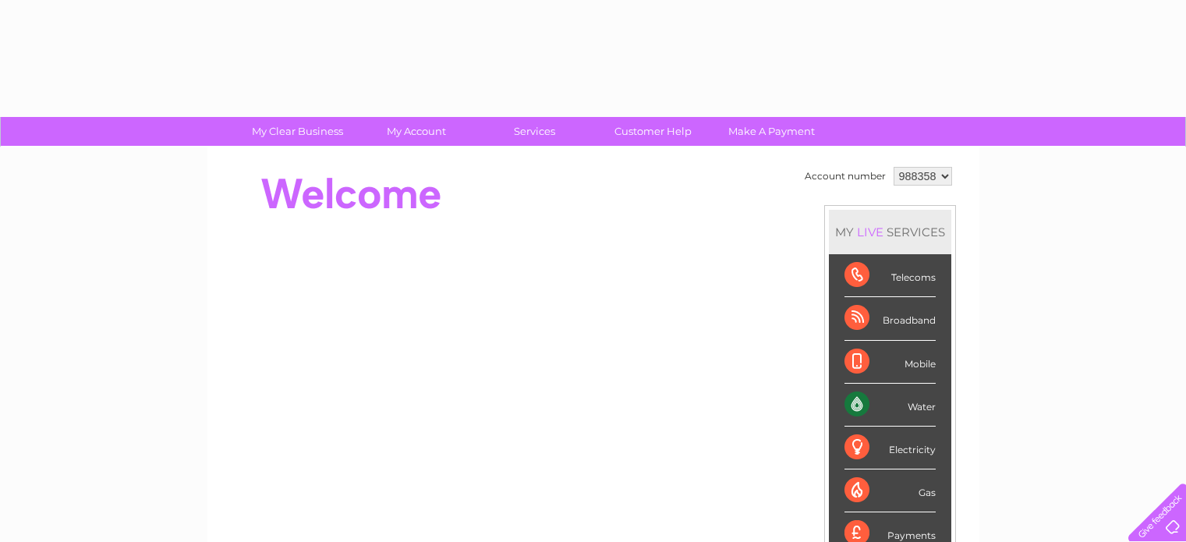 The image size is (1186, 542). Describe the element at coordinates (297, 131) in the screenshot. I see `a: My Clear Business` at that location.